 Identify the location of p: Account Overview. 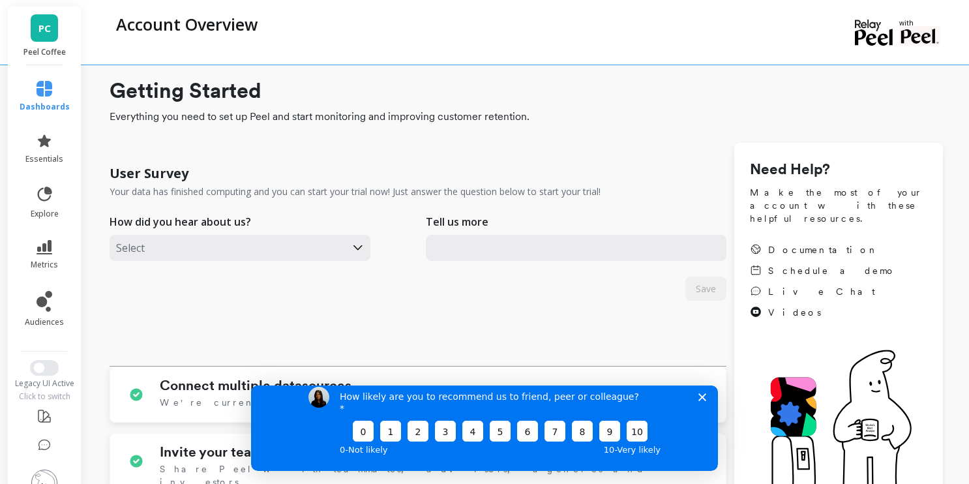
(186, 24).